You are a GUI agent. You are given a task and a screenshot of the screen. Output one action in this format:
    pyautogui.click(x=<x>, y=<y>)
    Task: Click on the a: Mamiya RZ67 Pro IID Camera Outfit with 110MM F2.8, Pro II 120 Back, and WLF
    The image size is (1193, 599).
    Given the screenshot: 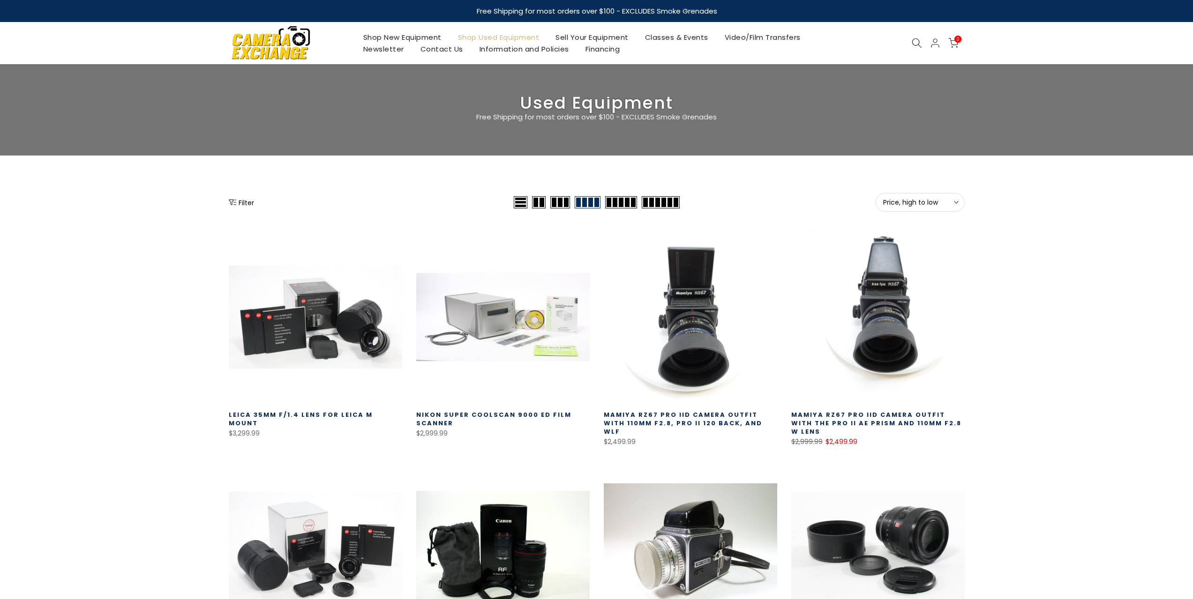 What is the action you would take?
    pyautogui.click(x=683, y=423)
    